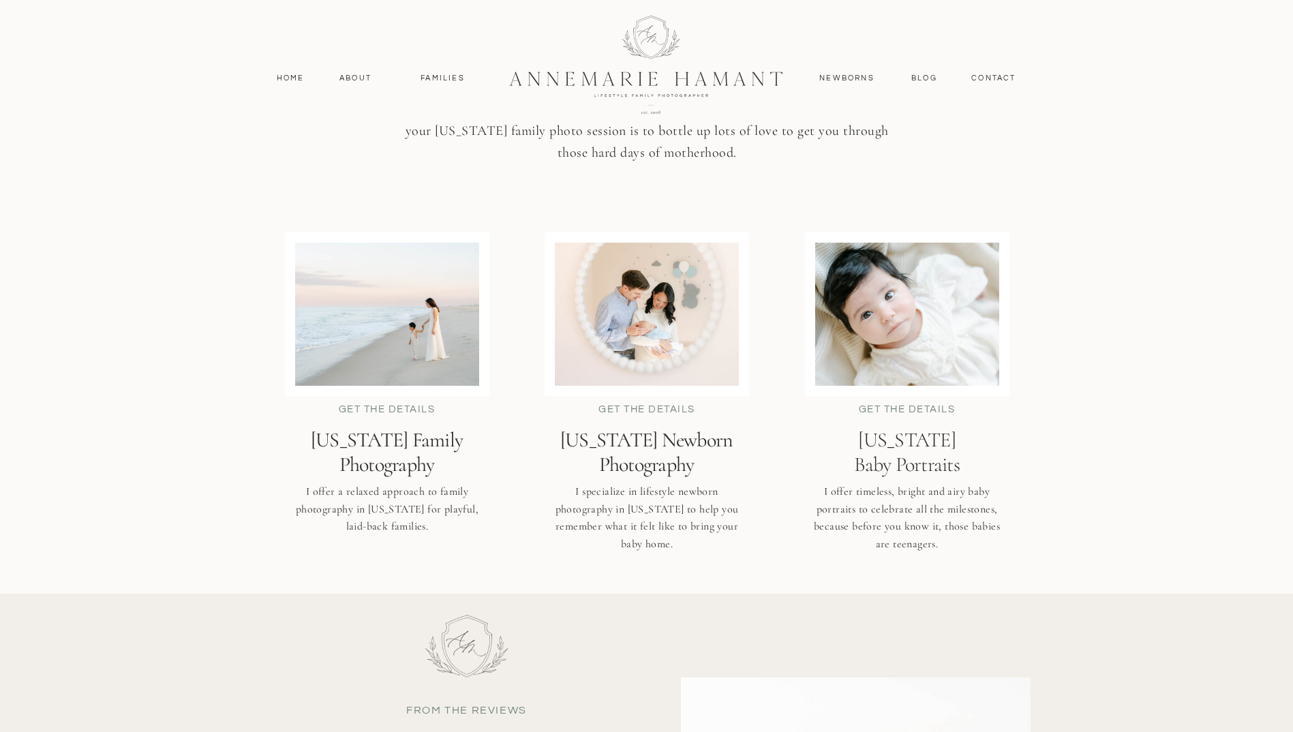 The width and height of the screenshot is (1293, 732). What do you see at coordinates (847, 78) in the screenshot?
I see `a: Newborns` at bounding box center [847, 78].